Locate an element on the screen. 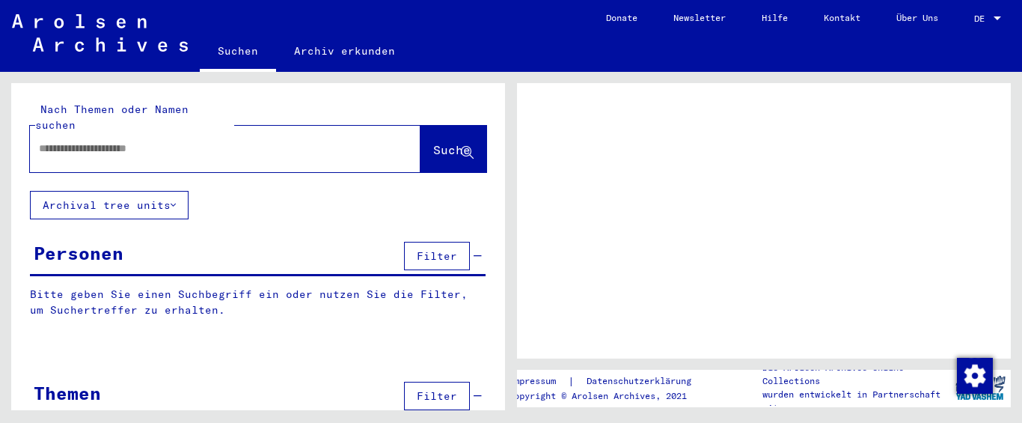 The image size is (1022, 423). a: Datenschutzerklärung is located at coordinates (642, 381).